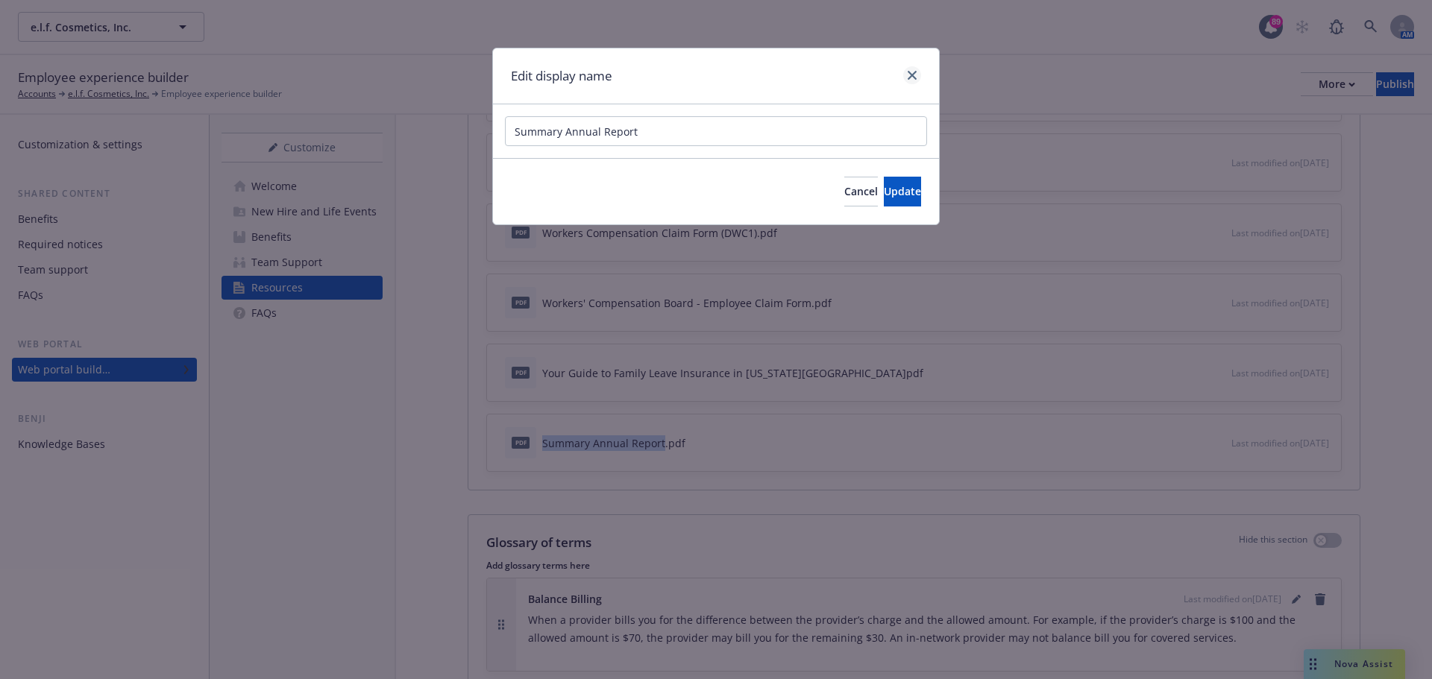 The height and width of the screenshot is (679, 1432). I want to click on button: Cancel, so click(860, 192).